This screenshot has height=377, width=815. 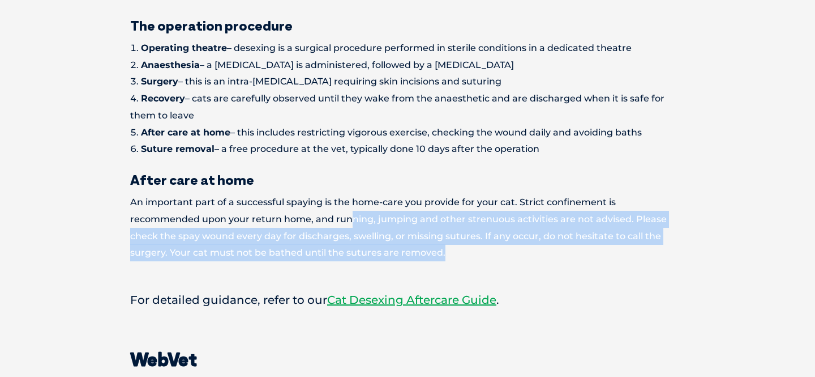 I want to click on strong: After care at home, so click(x=186, y=132).